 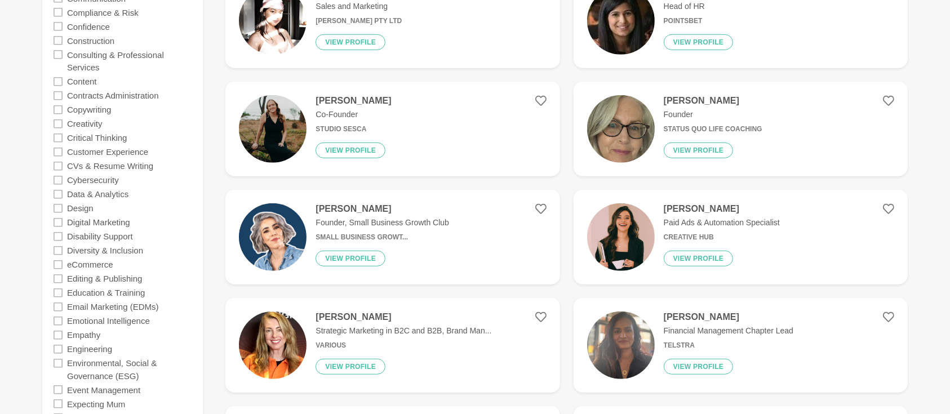 I want to click on p: Paid Ads & Automation Specialist, so click(x=722, y=223).